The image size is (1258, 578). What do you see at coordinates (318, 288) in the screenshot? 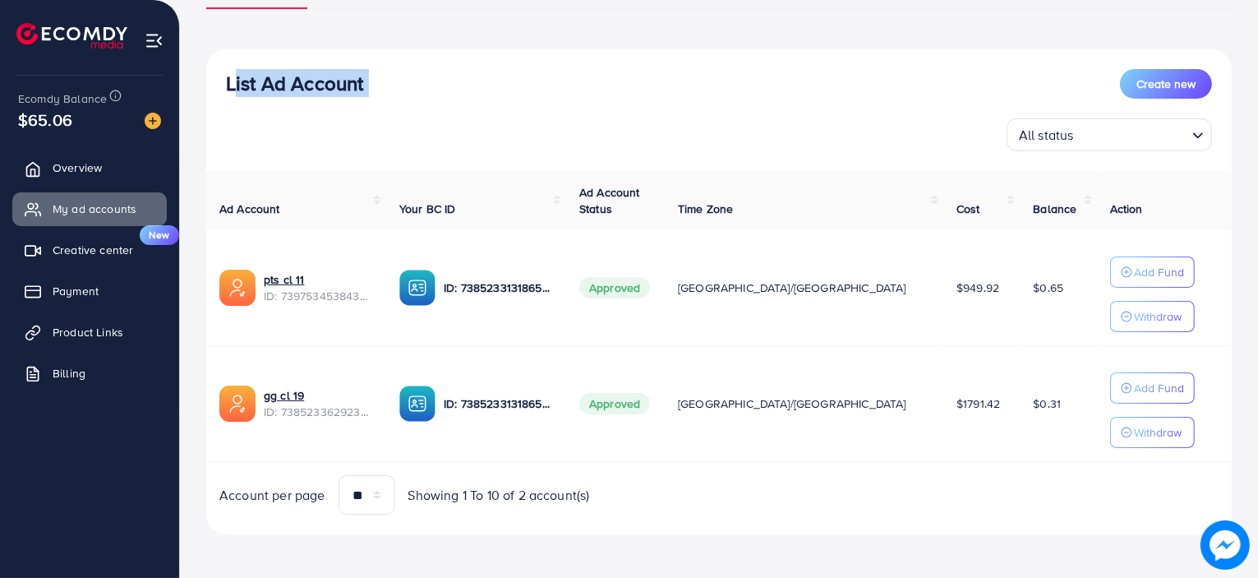
I see `div: <span class='underline'>pts cl 11</span></br>7397534538433347585` at bounding box center [318, 288].